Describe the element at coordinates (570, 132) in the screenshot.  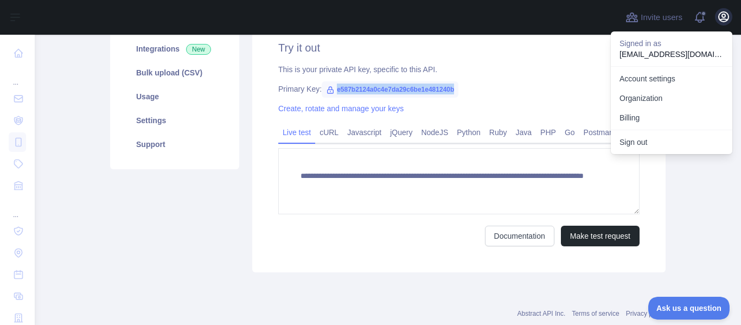
I see `a: Go` at that location.